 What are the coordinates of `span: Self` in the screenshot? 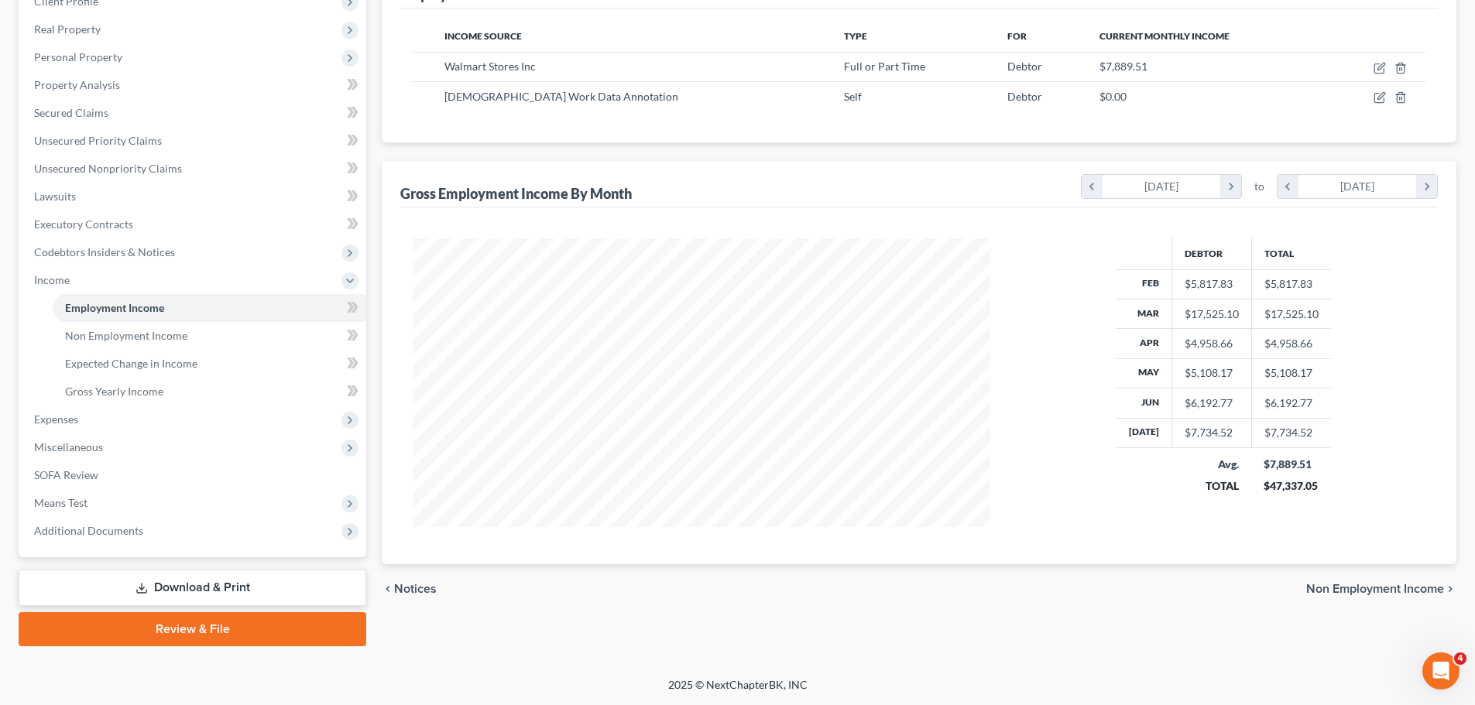 It's located at (852, 96).